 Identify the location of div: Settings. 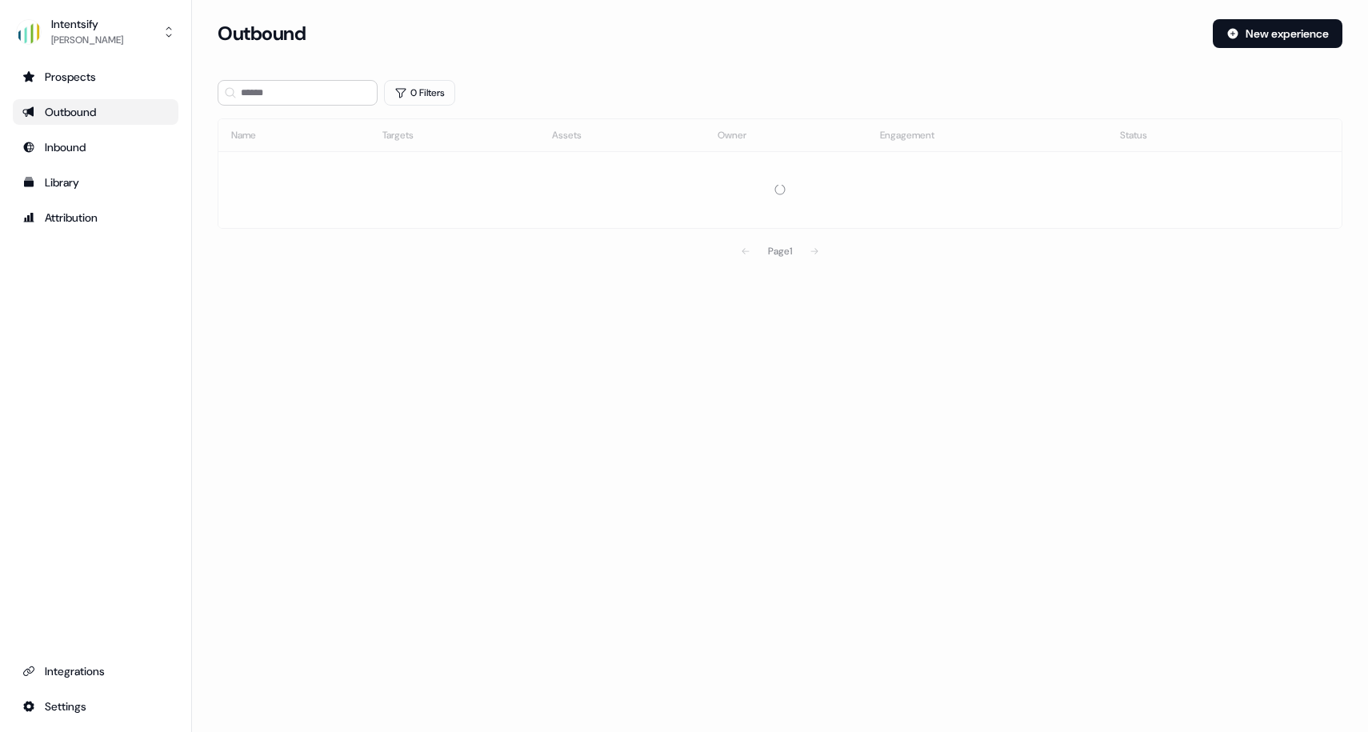
(95, 707).